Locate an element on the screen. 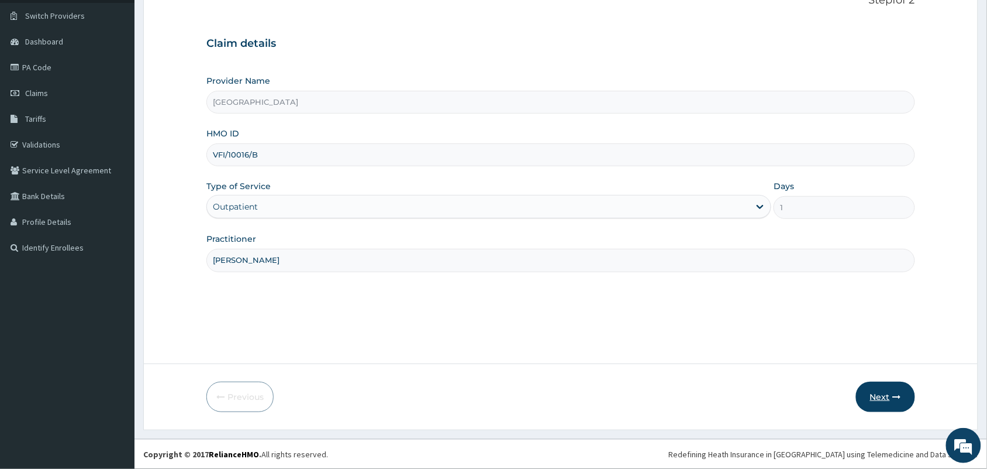 This screenshot has width=987, height=469. span: Tariffs is located at coordinates (36, 119).